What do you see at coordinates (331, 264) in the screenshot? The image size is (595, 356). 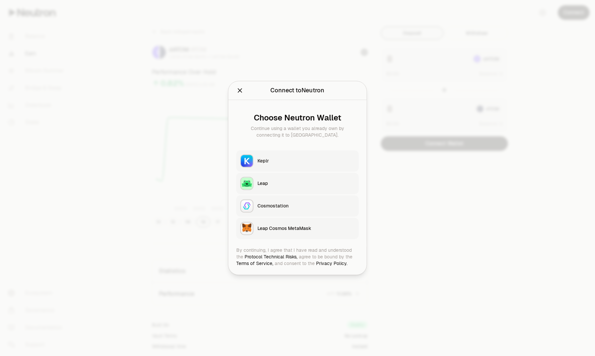 I see `a: Privacy Policy.` at bounding box center [331, 264].